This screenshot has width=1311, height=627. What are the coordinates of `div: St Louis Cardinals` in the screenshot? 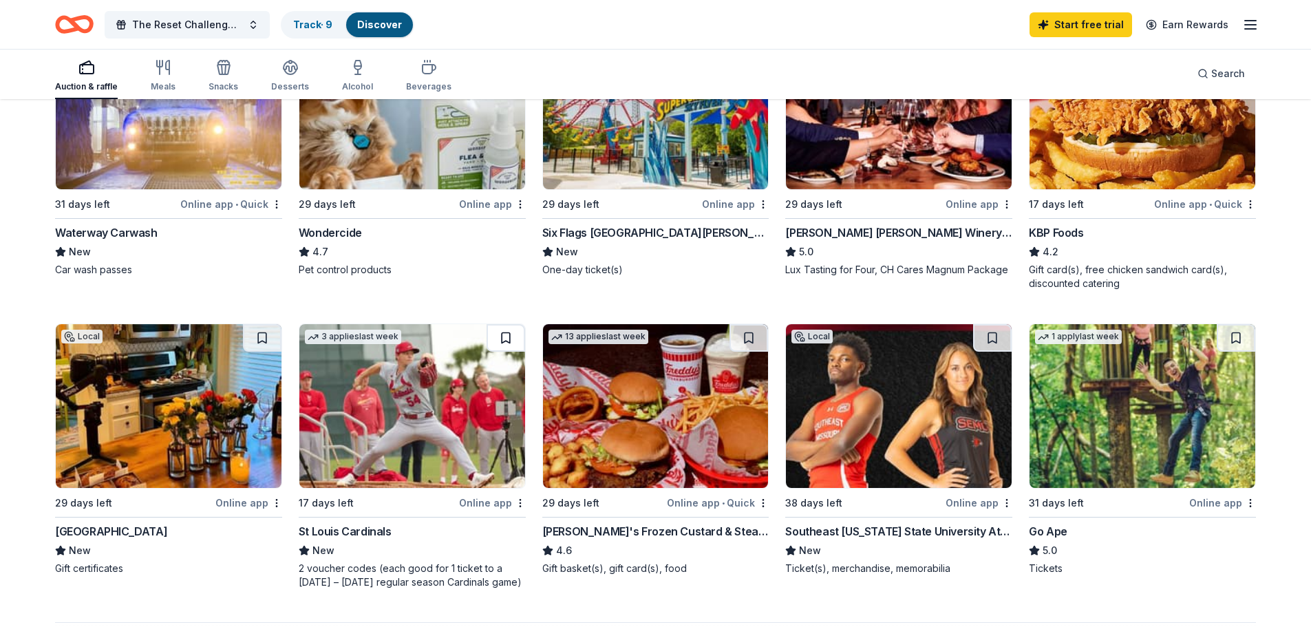 It's located at (345, 531).